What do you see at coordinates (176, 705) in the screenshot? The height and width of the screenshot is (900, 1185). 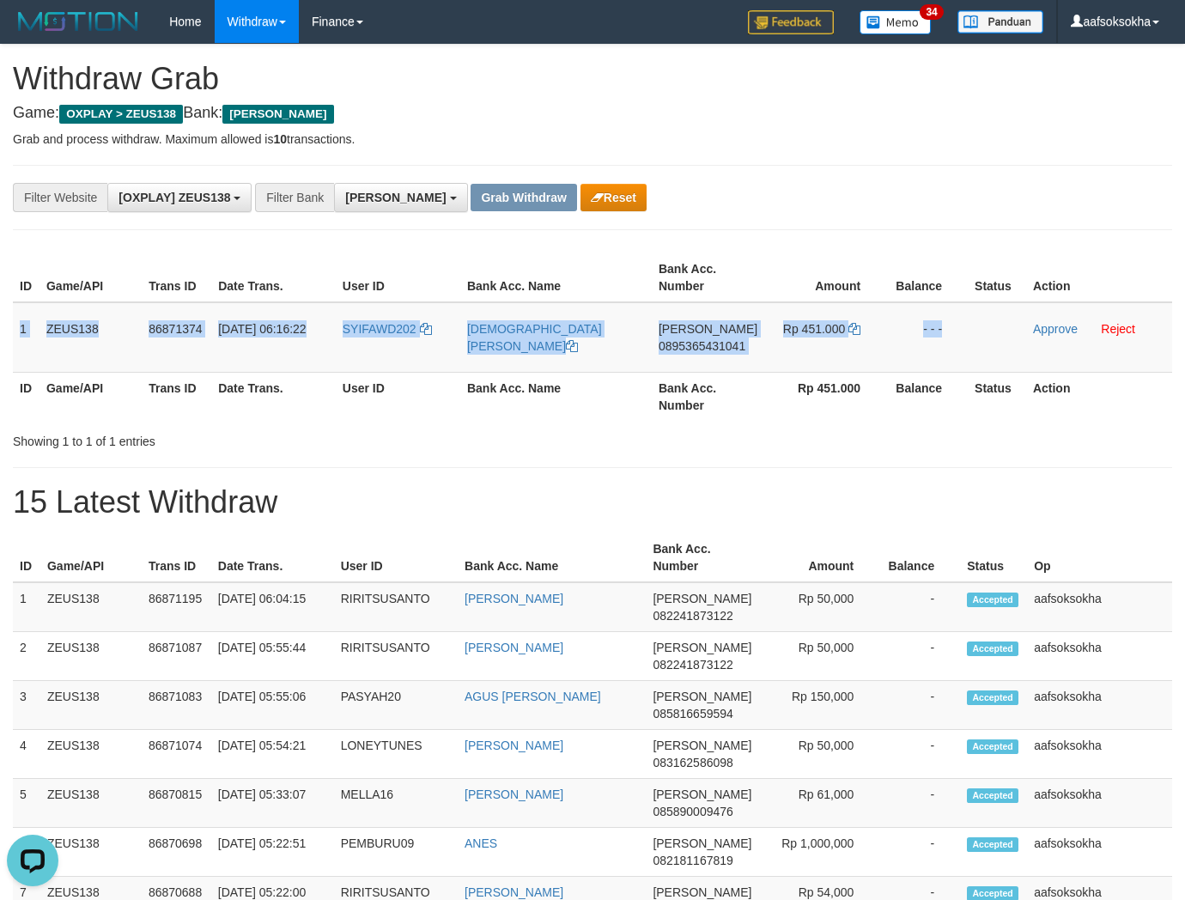 I see `td: 86871083` at bounding box center [176, 705].